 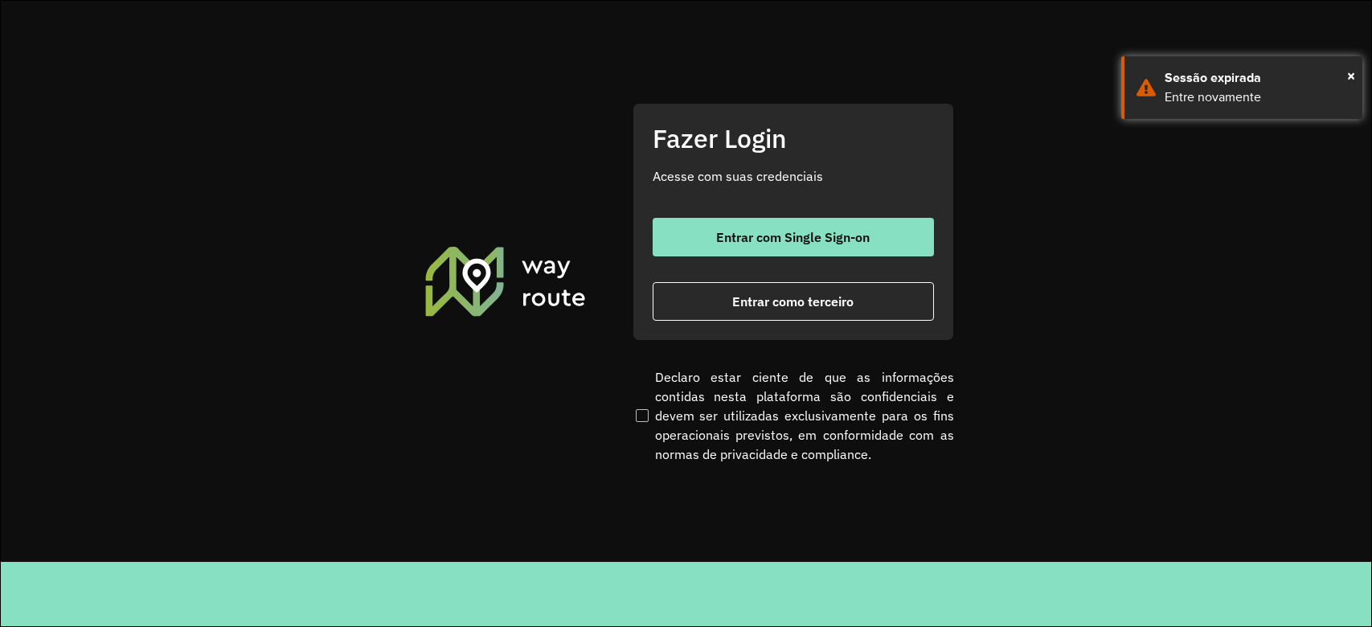 I want to click on button: Close, so click(x=1351, y=76).